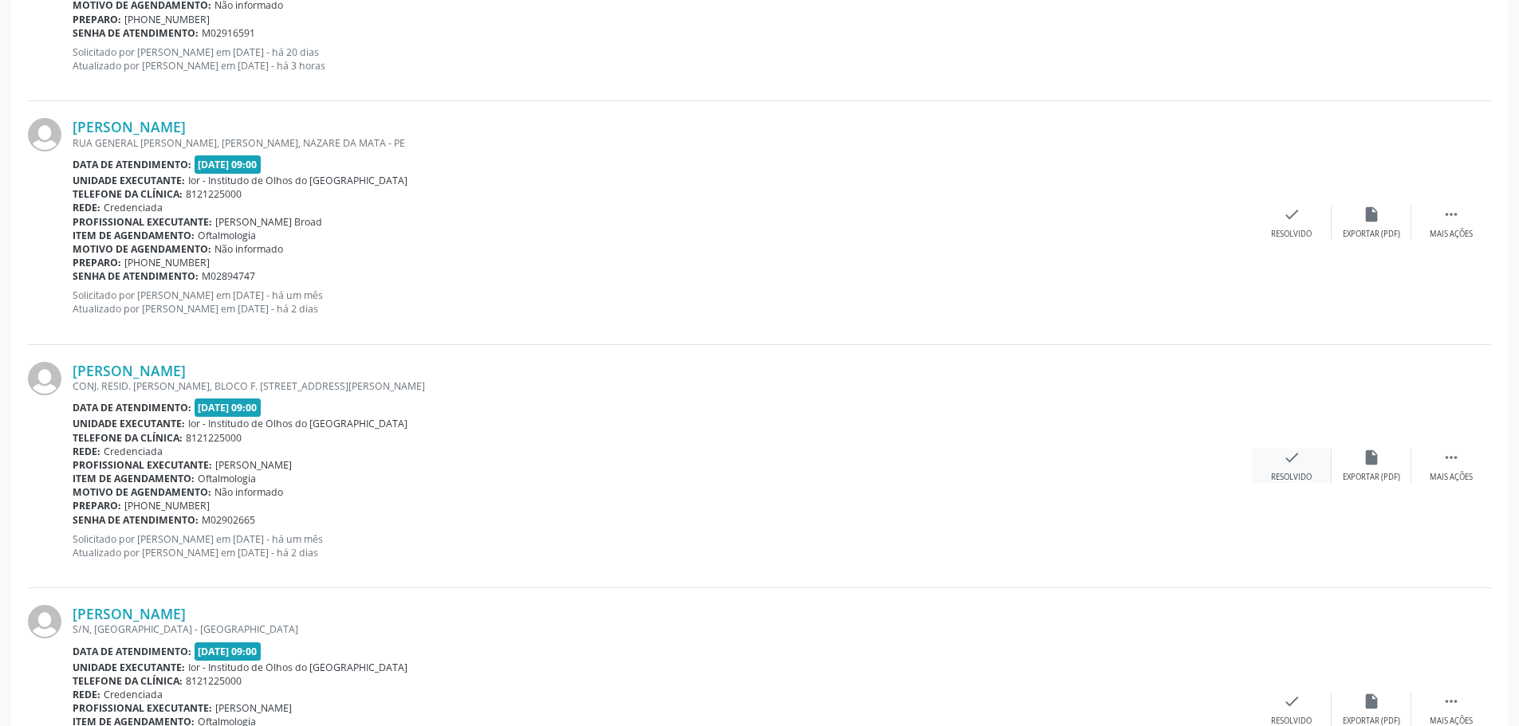 The height and width of the screenshot is (726, 1519). What do you see at coordinates (228, 520) in the screenshot?
I see `span: M02902665` at bounding box center [228, 520].